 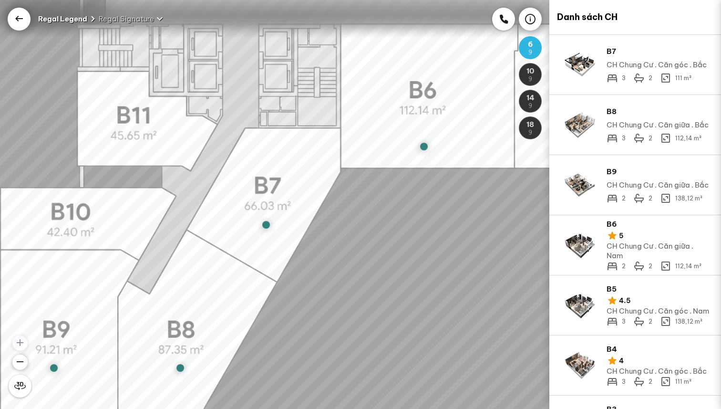 What do you see at coordinates (622, 236) in the screenshot?
I see `span: 5` at bounding box center [622, 236].